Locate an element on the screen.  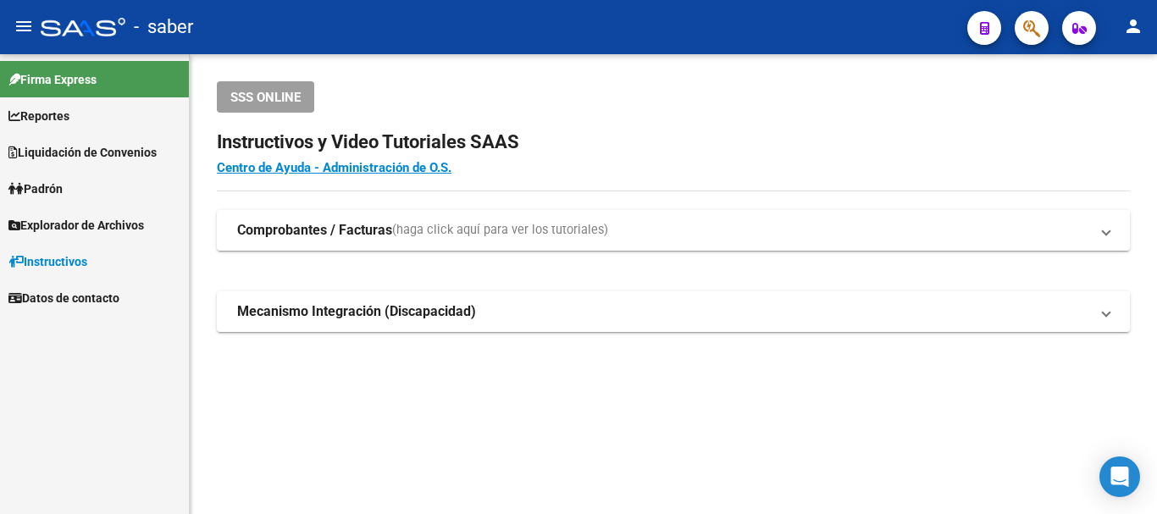
span: Instructivos is located at coordinates (47, 262).